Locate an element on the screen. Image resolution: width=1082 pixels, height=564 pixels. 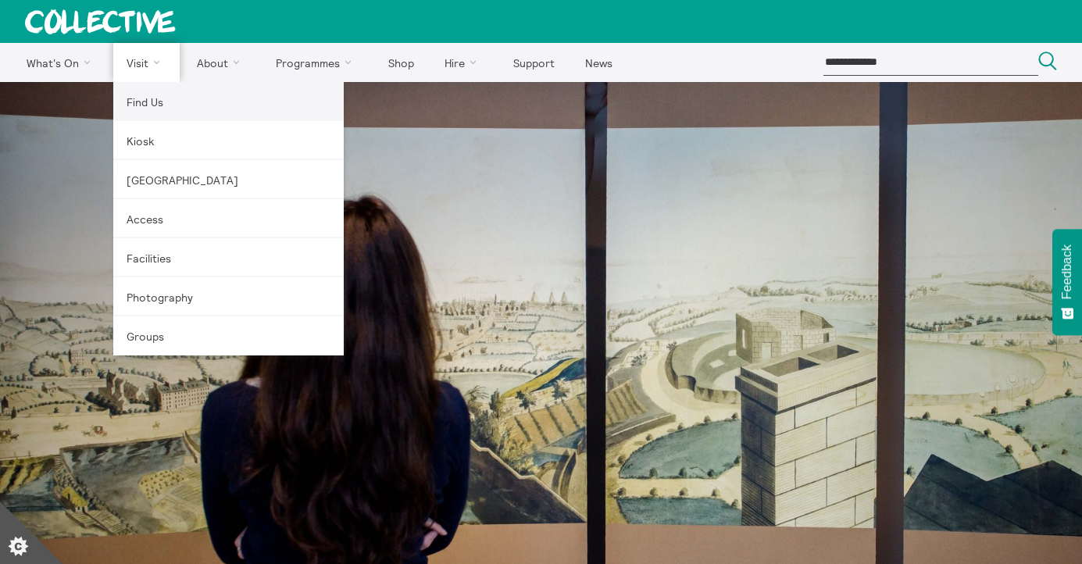
button: Feedback - Show survey is located at coordinates (1067, 282).